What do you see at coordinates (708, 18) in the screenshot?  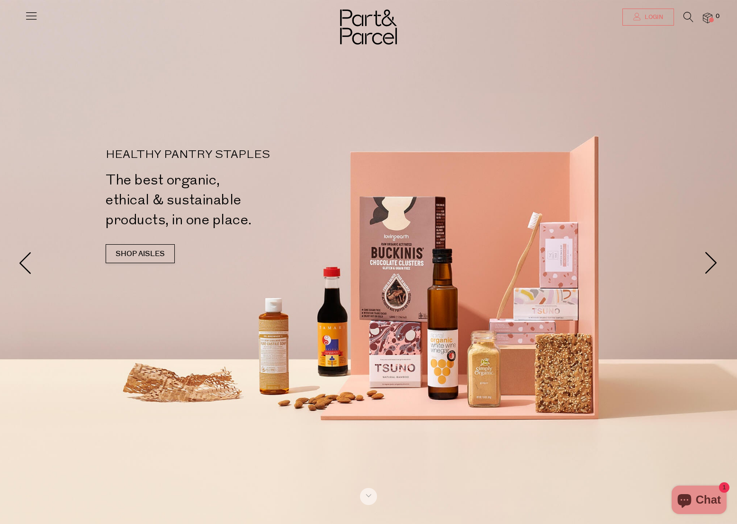 I see `a: 0` at bounding box center [708, 18].